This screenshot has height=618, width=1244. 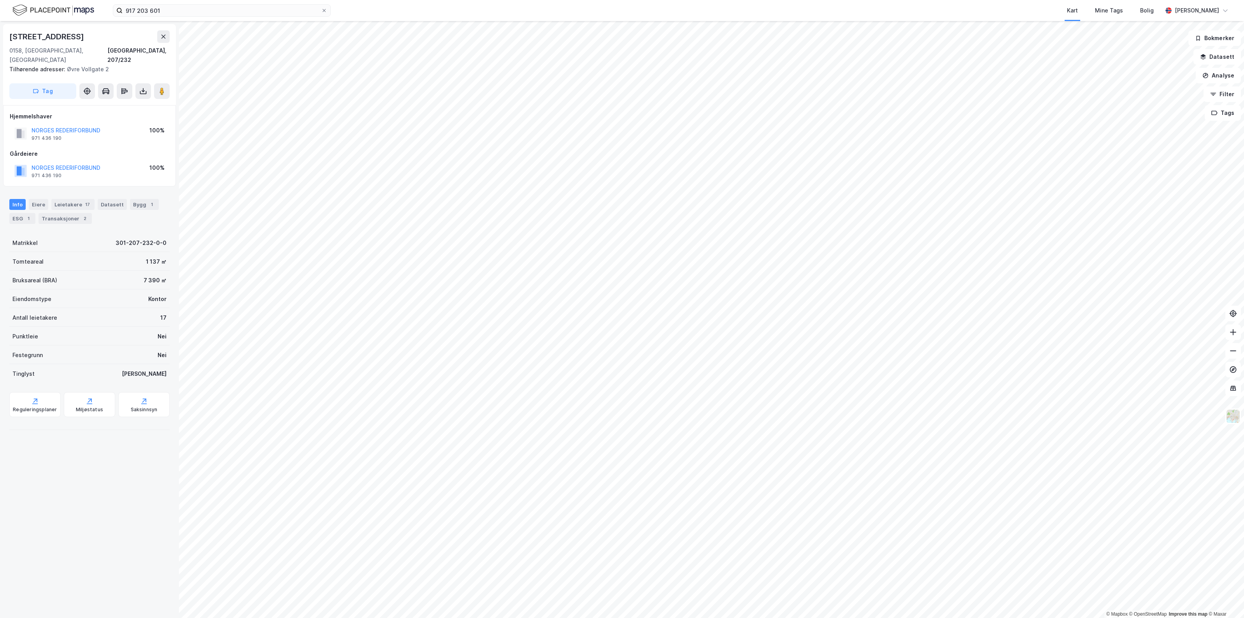 What do you see at coordinates (23, 374) in the screenshot?
I see `div: Tinglyst` at bounding box center [23, 374].